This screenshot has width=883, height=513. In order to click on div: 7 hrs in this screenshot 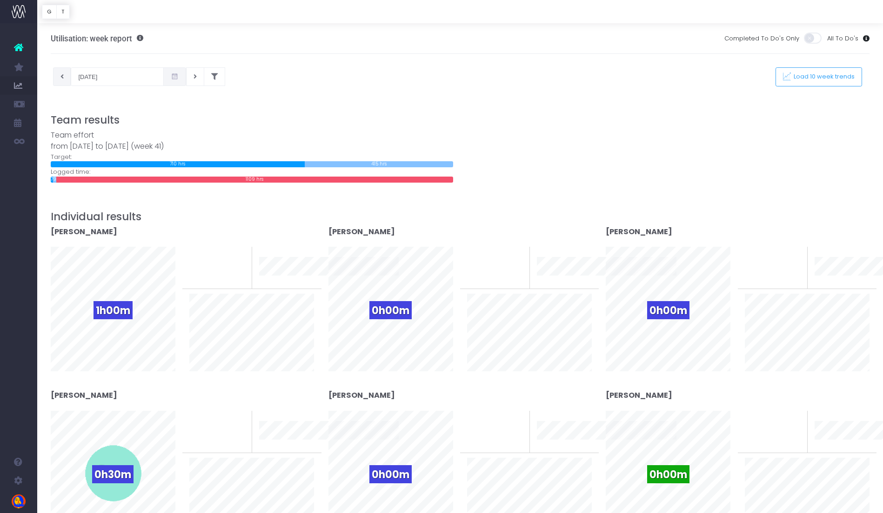, I will do `click(52, 180)`.